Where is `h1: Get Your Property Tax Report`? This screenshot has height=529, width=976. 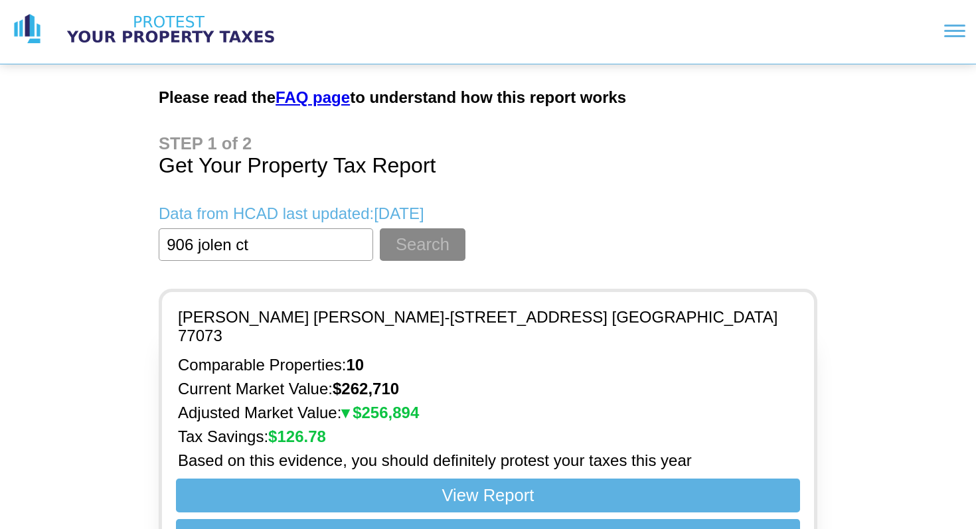 h1: Get Your Property Tax Report is located at coordinates (488, 156).